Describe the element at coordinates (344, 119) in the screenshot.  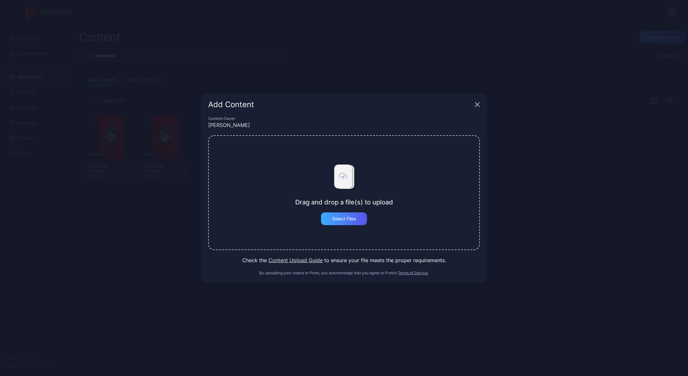
I see `div: Content Owner` at that location.